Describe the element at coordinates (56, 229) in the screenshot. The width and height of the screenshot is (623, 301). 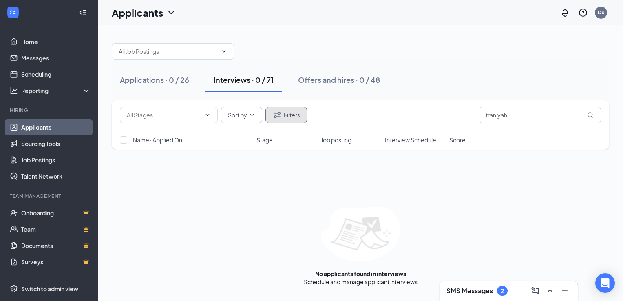
I see `a: TeamCrown` at that location.